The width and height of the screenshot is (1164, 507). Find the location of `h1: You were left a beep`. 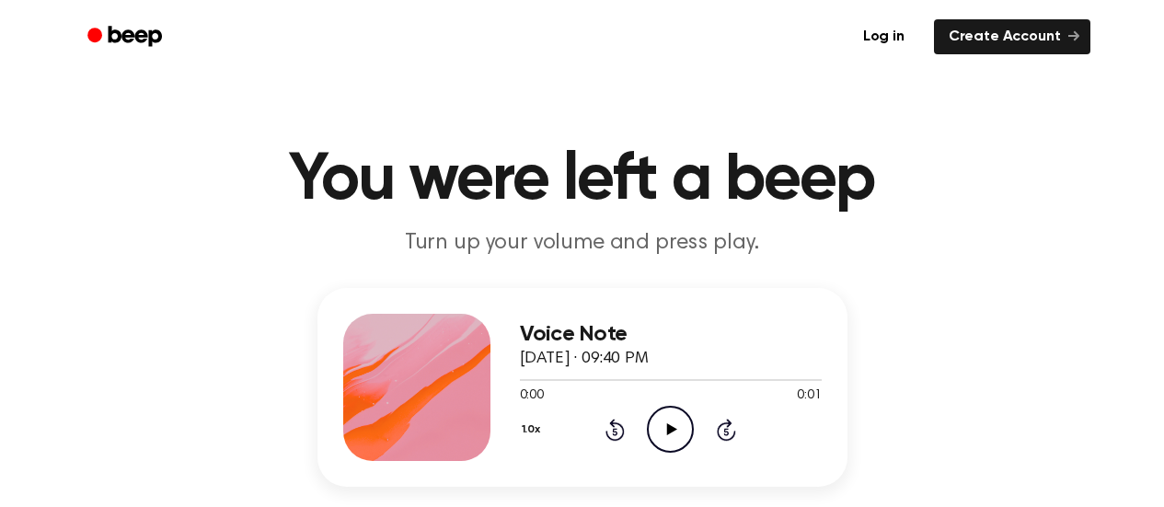

h1: You were left a beep is located at coordinates (583, 180).